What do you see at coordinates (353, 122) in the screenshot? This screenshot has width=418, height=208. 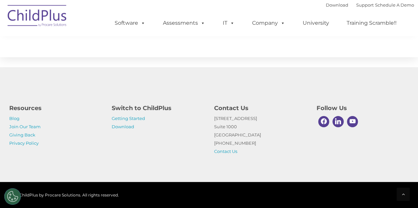 I see `a: Youtube` at bounding box center [353, 122].